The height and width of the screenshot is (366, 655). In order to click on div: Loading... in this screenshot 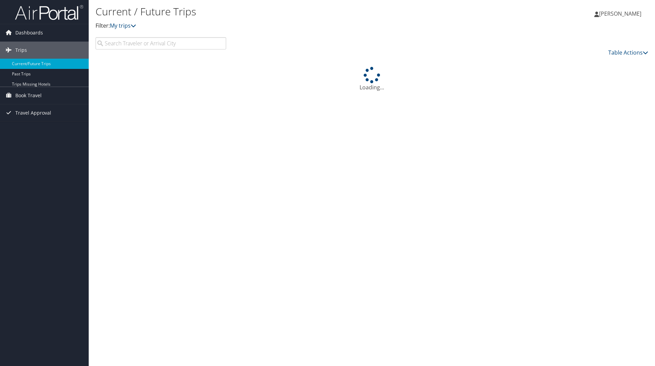, I will do `click(372, 79)`.